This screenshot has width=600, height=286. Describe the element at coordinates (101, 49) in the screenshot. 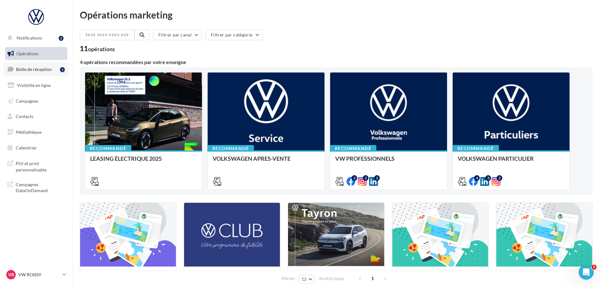

I see `div: opérations` at that location.